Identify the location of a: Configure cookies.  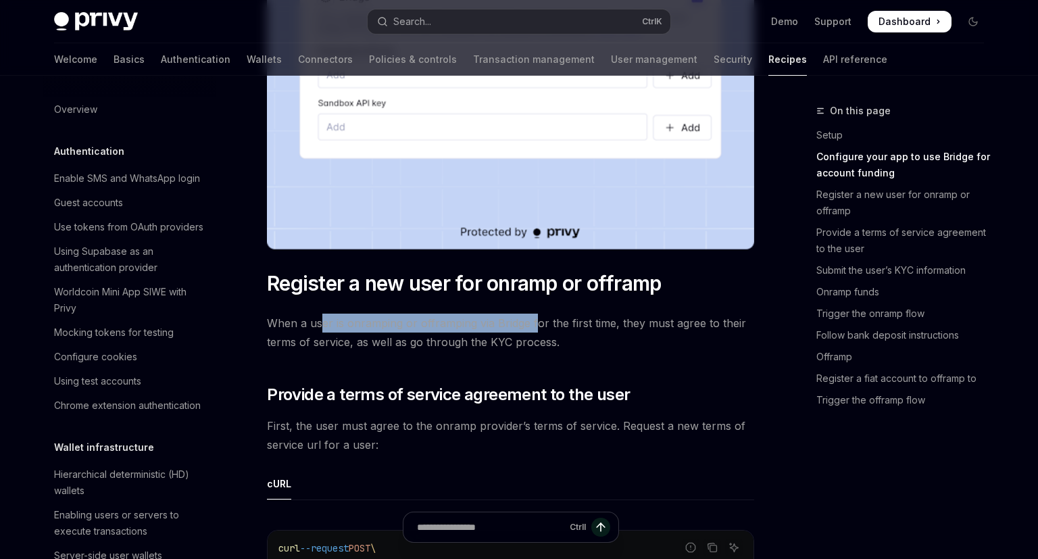
(130, 357).